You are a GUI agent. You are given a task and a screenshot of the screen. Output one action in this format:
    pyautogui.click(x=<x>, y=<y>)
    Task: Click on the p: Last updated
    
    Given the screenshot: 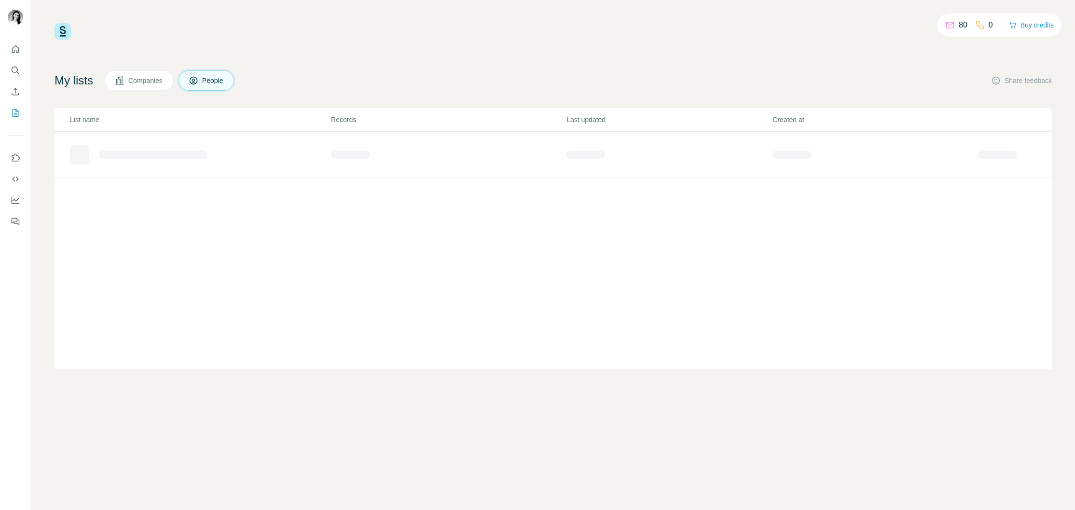 What is the action you would take?
    pyautogui.click(x=669, y=120)
    